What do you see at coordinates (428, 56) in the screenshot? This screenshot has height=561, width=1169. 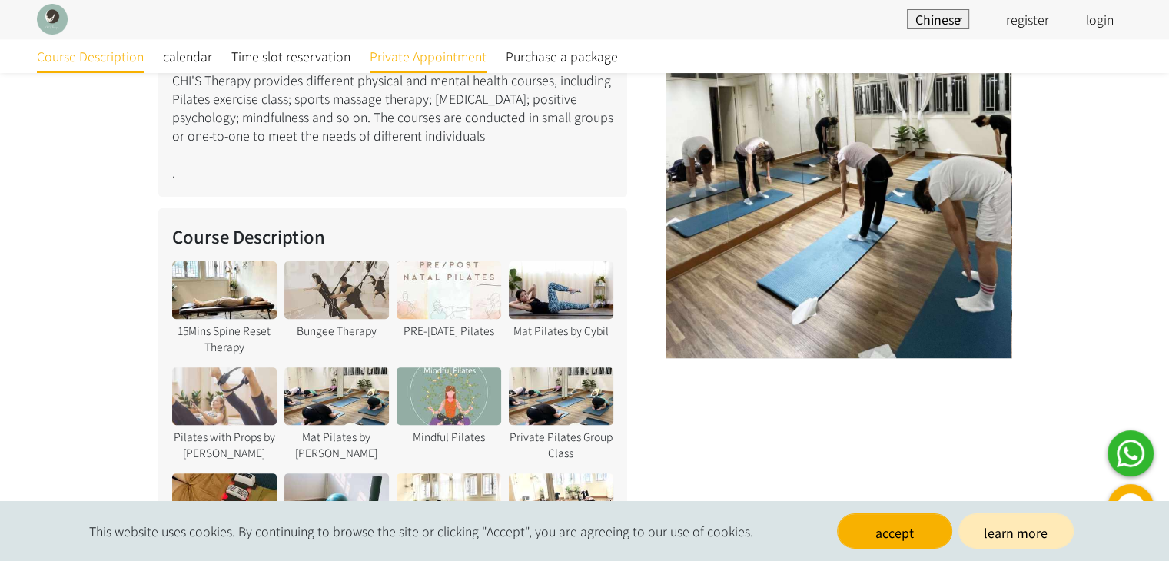 I see `a: Private Appointment` at bounding box center [428, 56].